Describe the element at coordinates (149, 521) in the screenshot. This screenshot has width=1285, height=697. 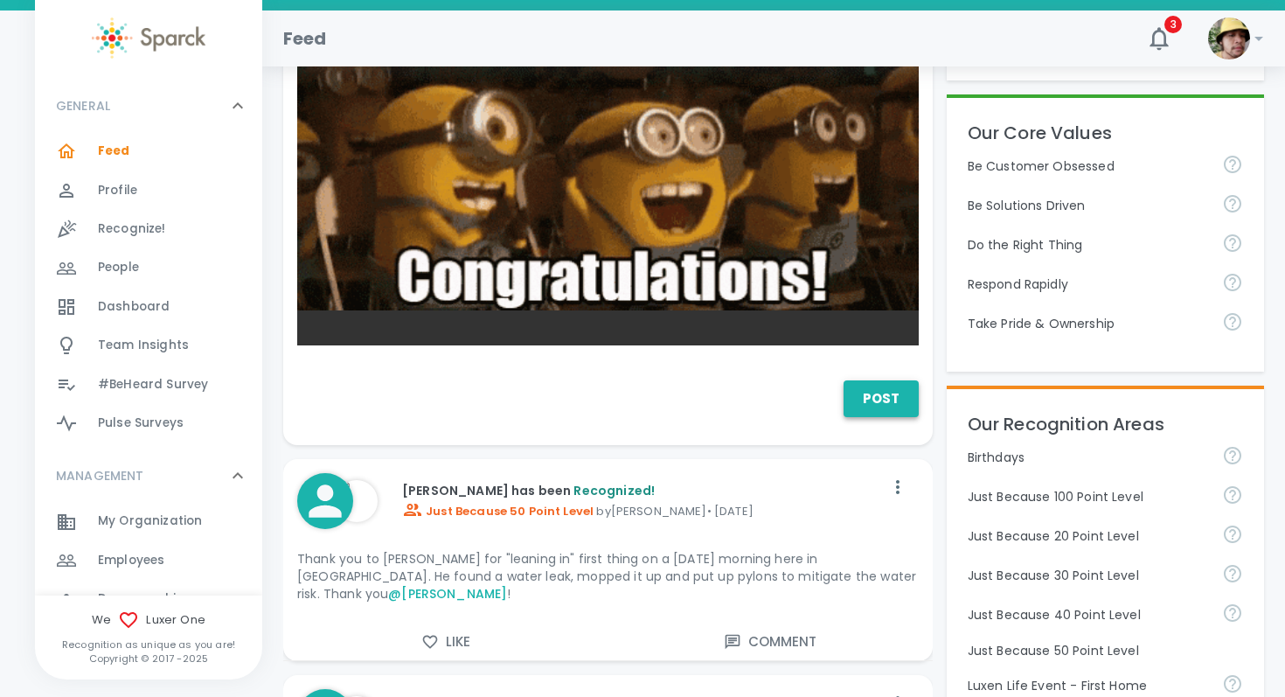
I see `span: My Organization` at that location.